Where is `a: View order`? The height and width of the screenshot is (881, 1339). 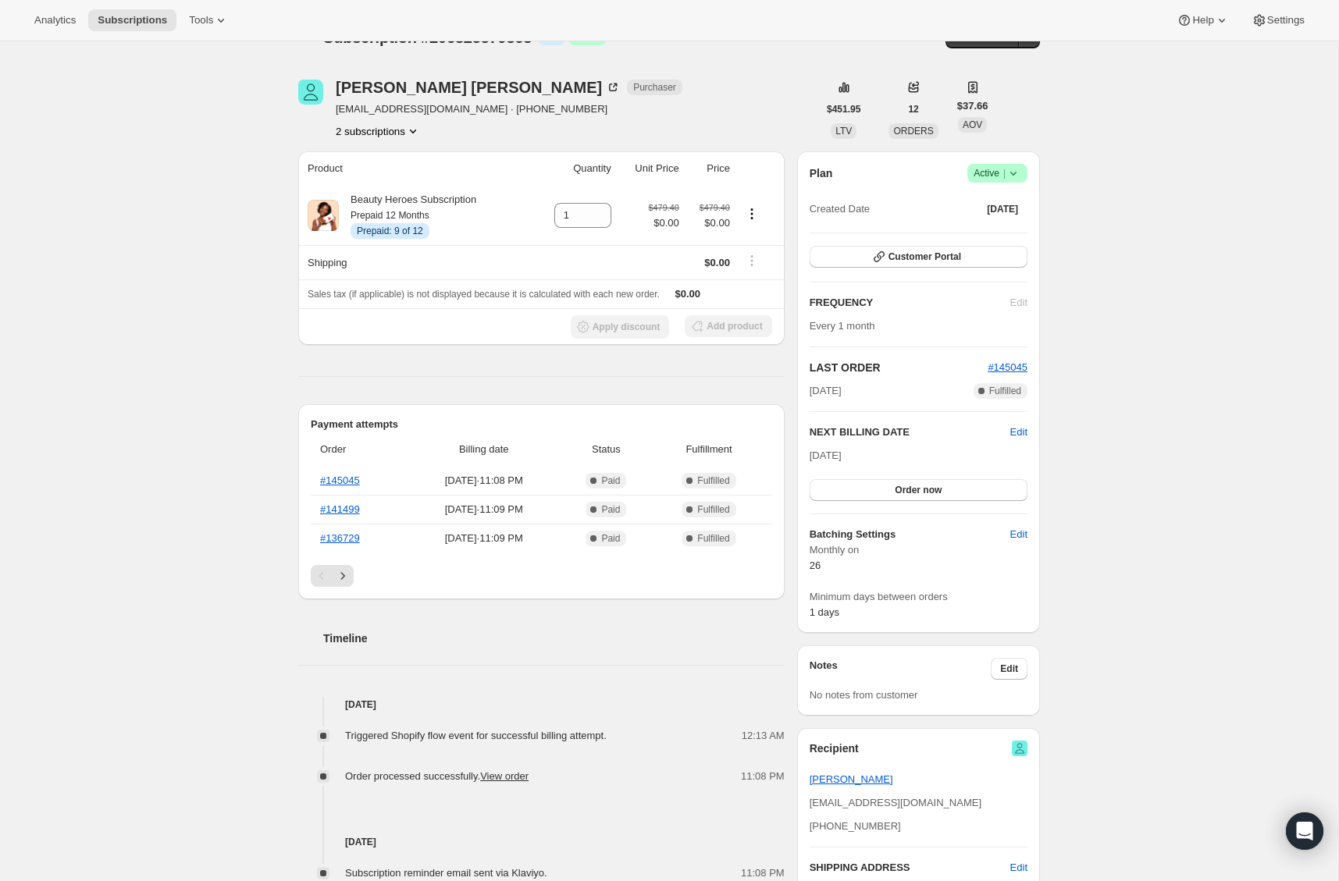 a: View order is located at coordinates (504, 776).